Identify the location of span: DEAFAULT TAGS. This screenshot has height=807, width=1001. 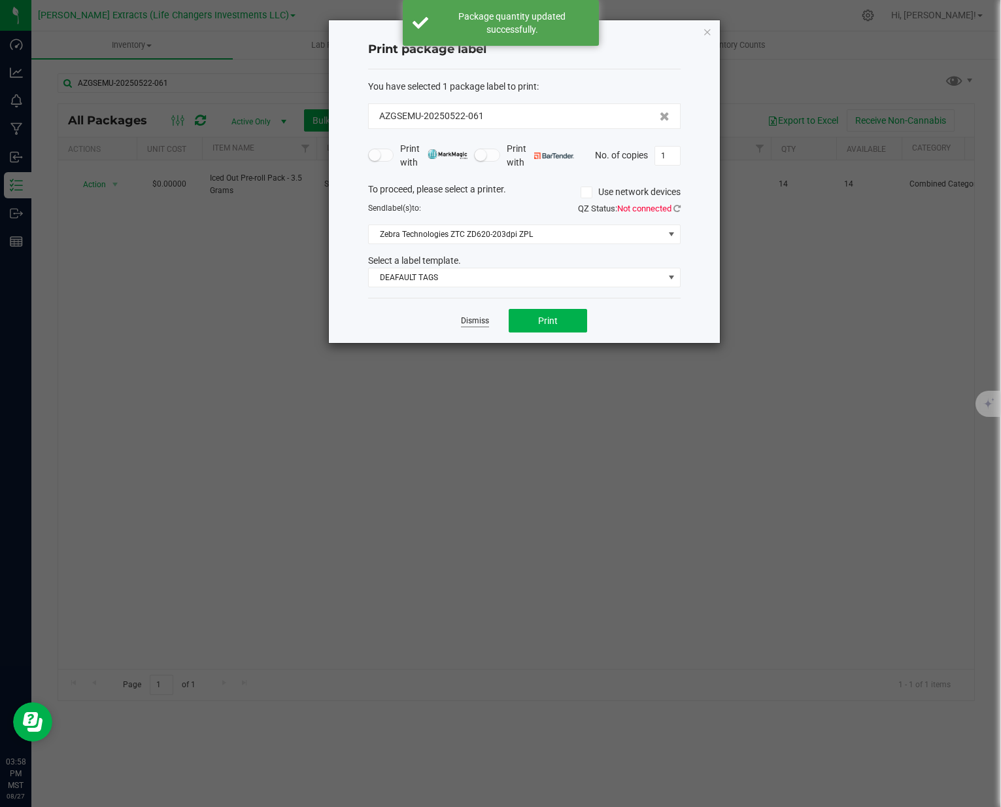
(516, 277).